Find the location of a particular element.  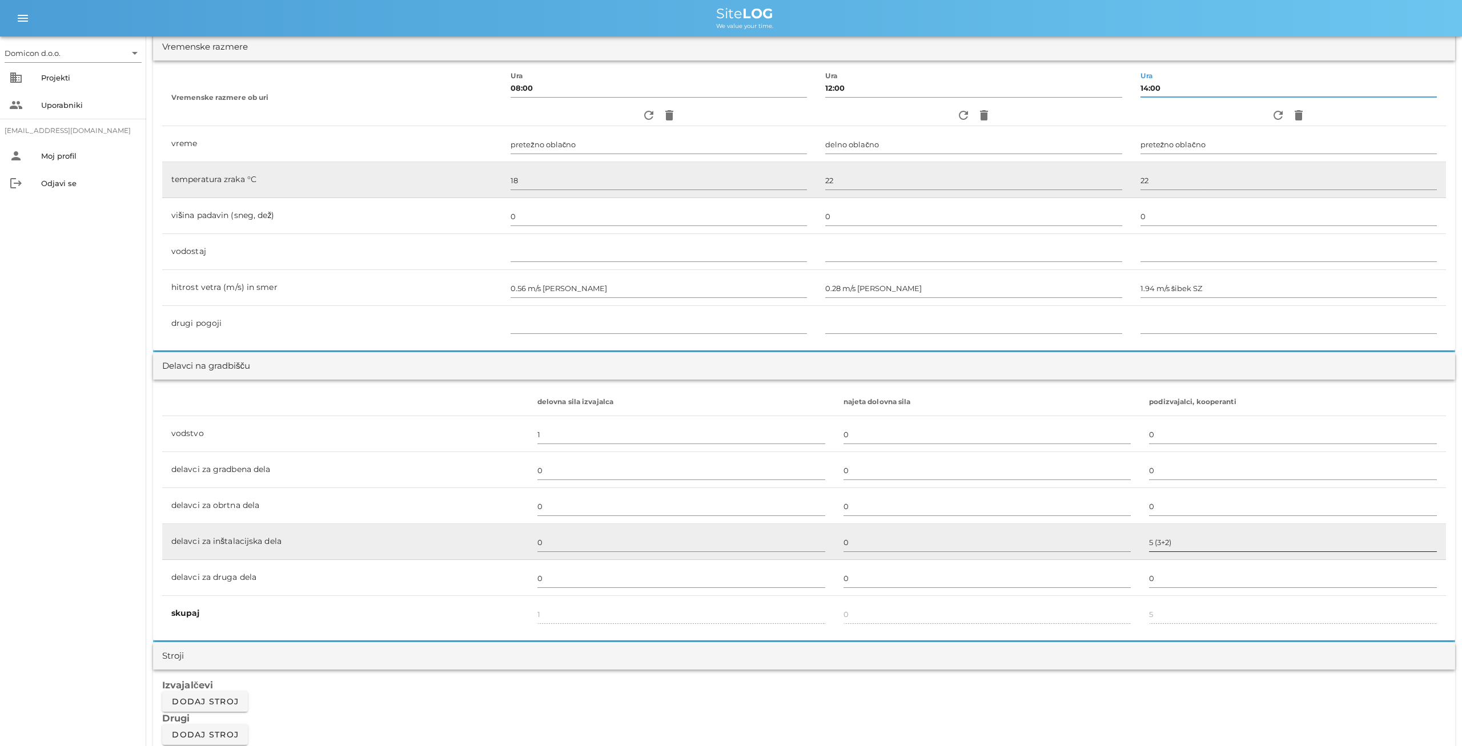

td: delavci za druga dela is located at coordinates (345, 578).